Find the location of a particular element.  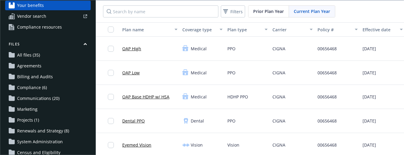

span: Current Plan Year is located at coordinates (311, 11).